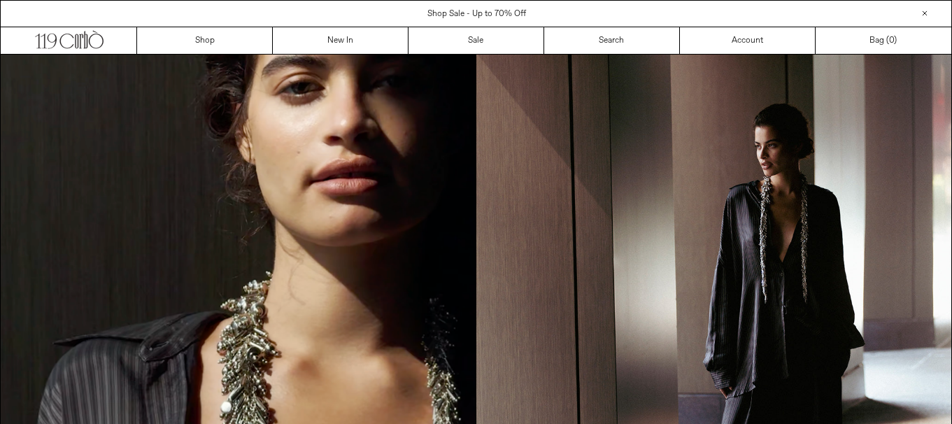 Image resolution: width=952 pixels, height=424 pixels. What do you see at coordinates (476, 41) in the screenshot?
I see `a: Sale` at bounding box center [476, 41].